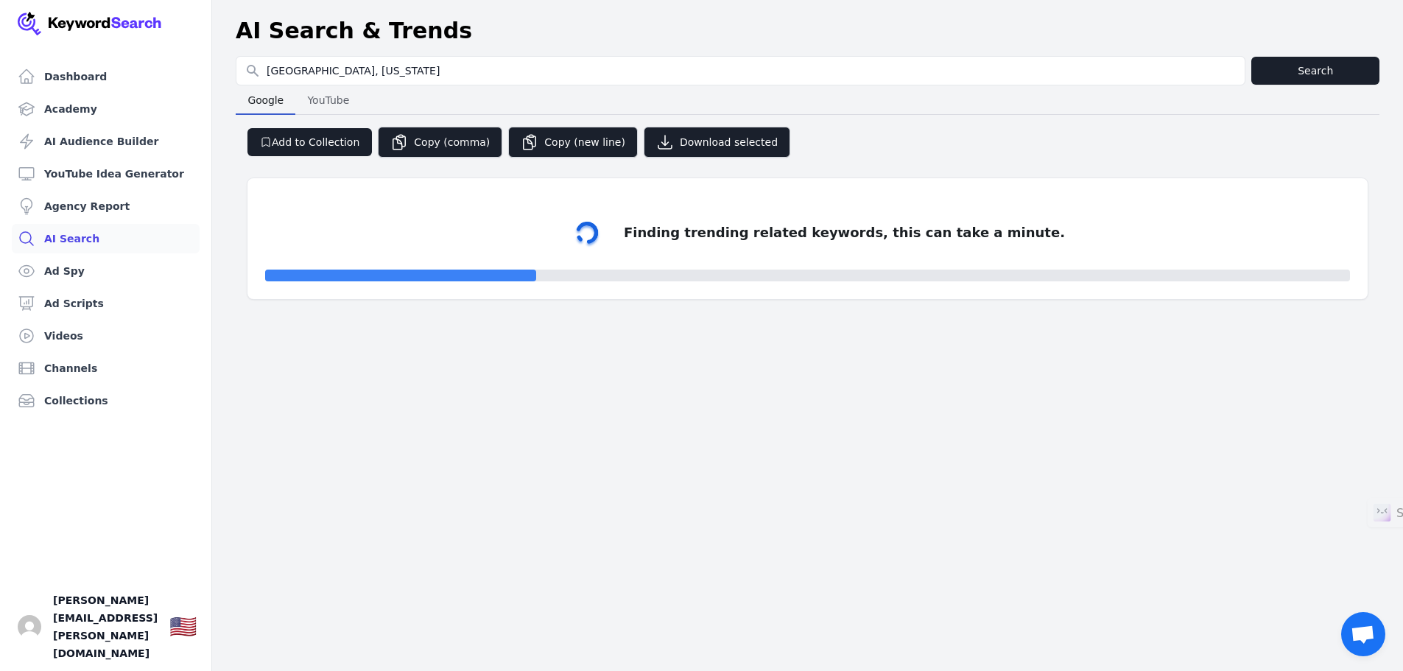  What do you see at coordinates (105, 401) in the screenshot?
I see `a: Collections` at bounding box center [105, 401].